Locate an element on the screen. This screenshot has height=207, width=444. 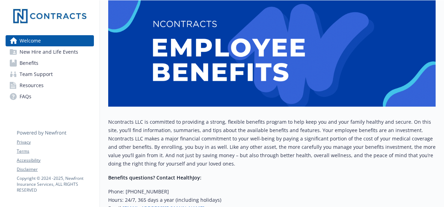
a: Benefits is located at coordinates (50, 63).